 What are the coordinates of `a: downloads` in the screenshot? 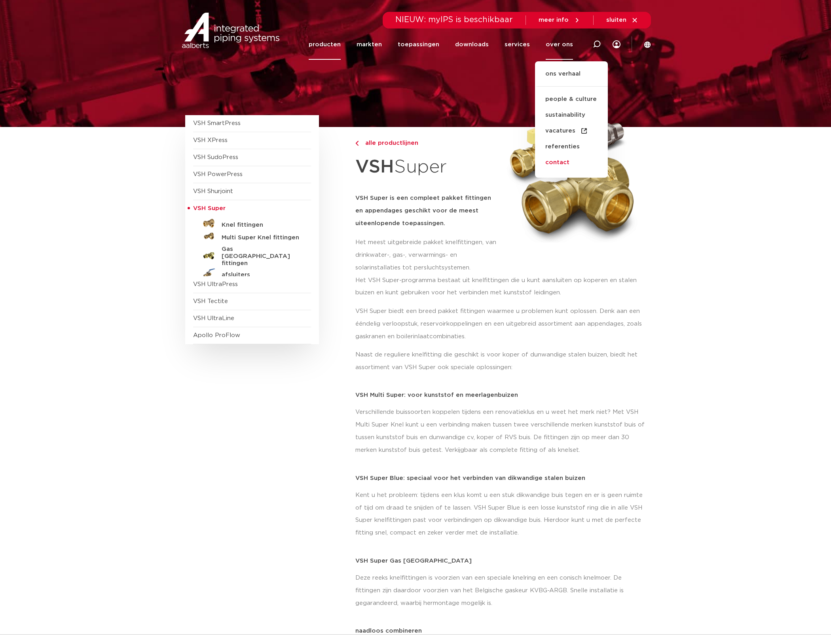 It's located at (472, 44).